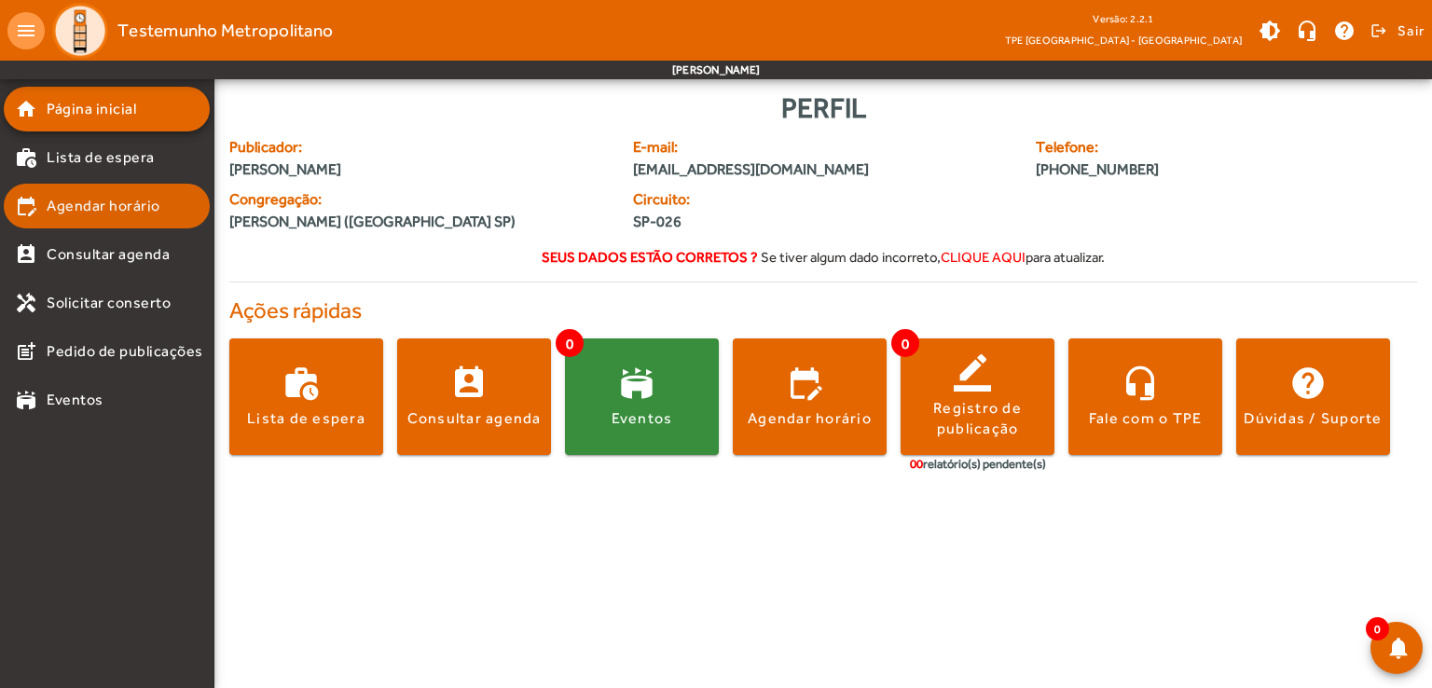 Image resolution: width=1432 pixels, height=688 pixels. Describe the element at coordinates (977, 419) in the screenshot. I see `div: Registro de publicação` at that location.